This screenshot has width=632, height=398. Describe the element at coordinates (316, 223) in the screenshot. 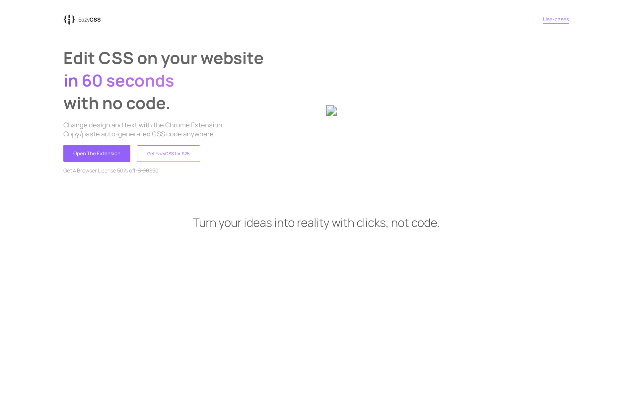

I see `h2: Turn your ideas into reality with clicks, not code.` at that location.